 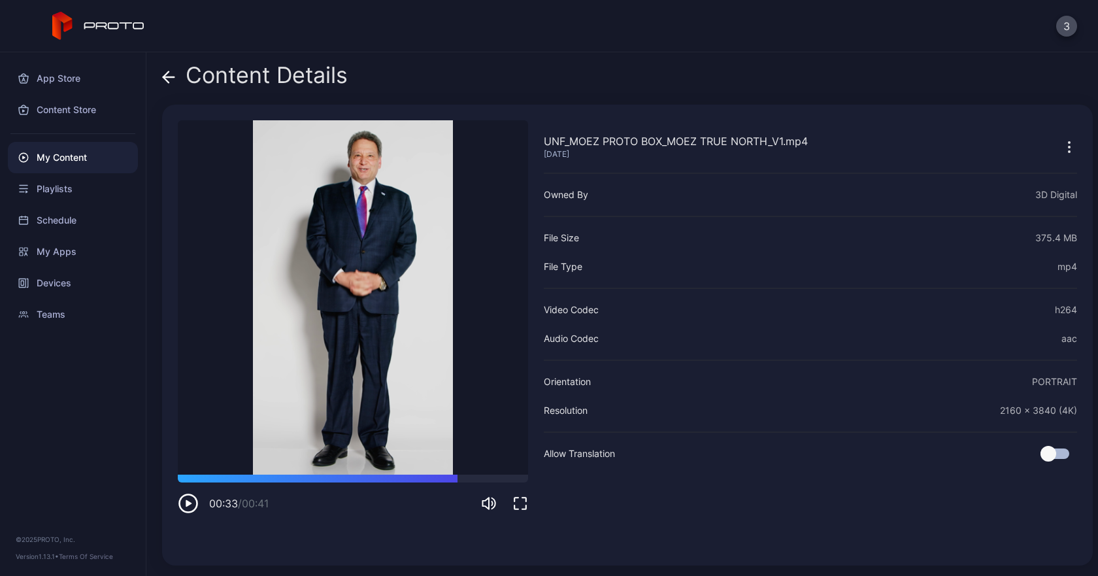 I want to click on div: My Content, so click(x=73, y=158).